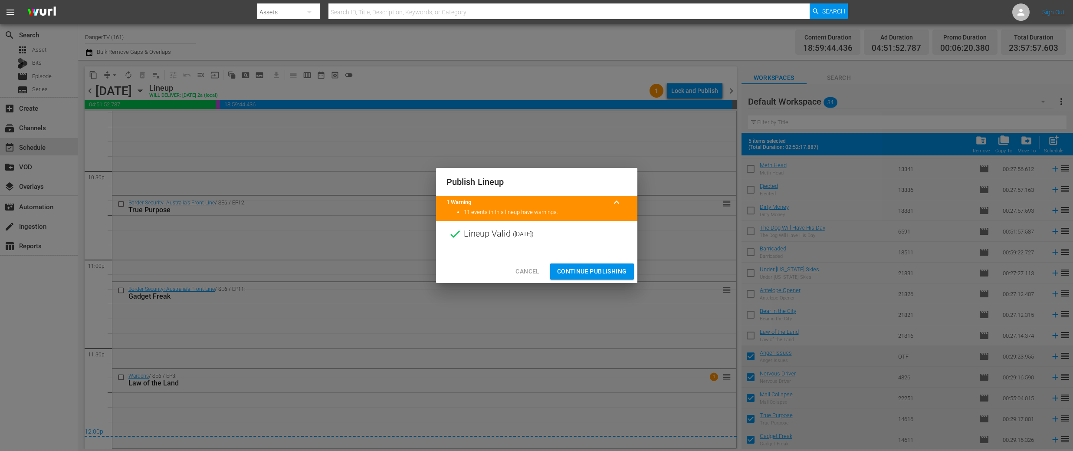 Image resolution: width=1073 pixels, height=451 pixels. Describe the element at coordinates (527, 271) in the screenshot. I see `span: Cancel` at that location.